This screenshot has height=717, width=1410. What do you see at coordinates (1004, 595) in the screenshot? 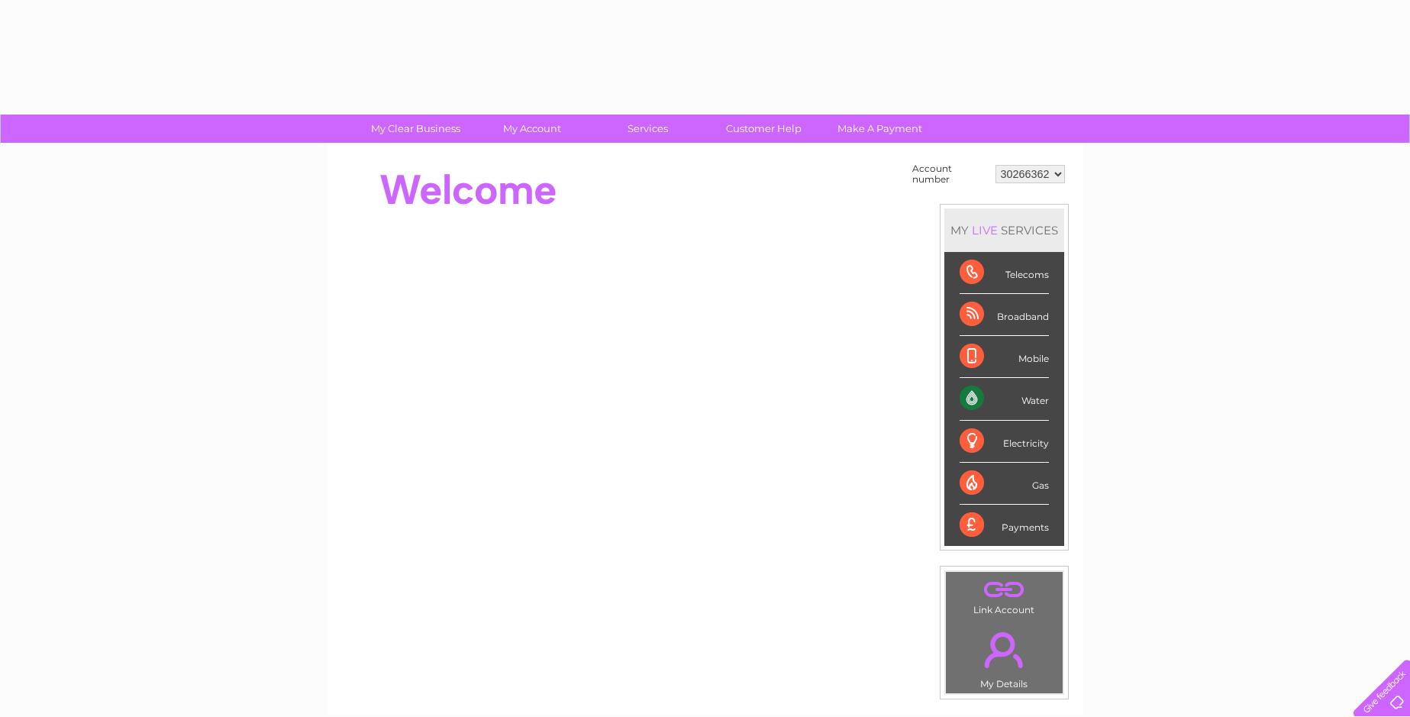
I see `td: Link Account` at bounding box center [1004, 595].